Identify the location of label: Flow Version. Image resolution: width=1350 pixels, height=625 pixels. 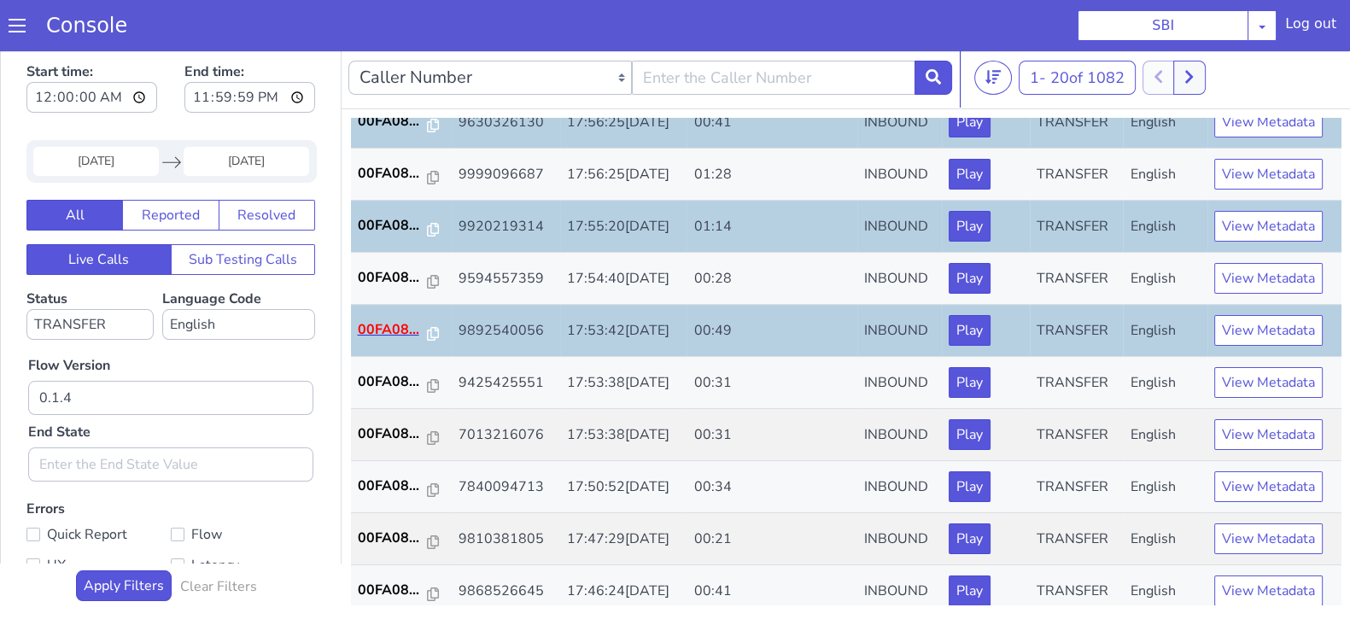
(69, 319).